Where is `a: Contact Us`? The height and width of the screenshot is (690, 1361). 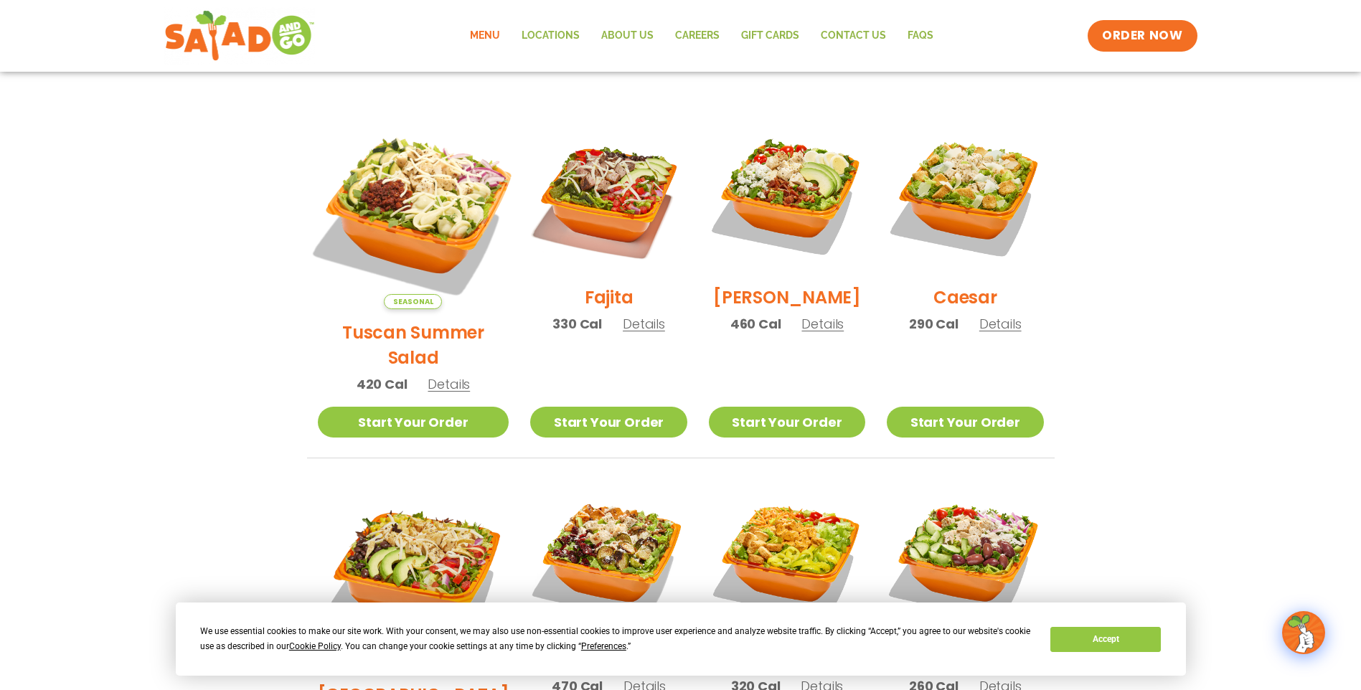
a: Contact Us is located at coordinates (853, 36).